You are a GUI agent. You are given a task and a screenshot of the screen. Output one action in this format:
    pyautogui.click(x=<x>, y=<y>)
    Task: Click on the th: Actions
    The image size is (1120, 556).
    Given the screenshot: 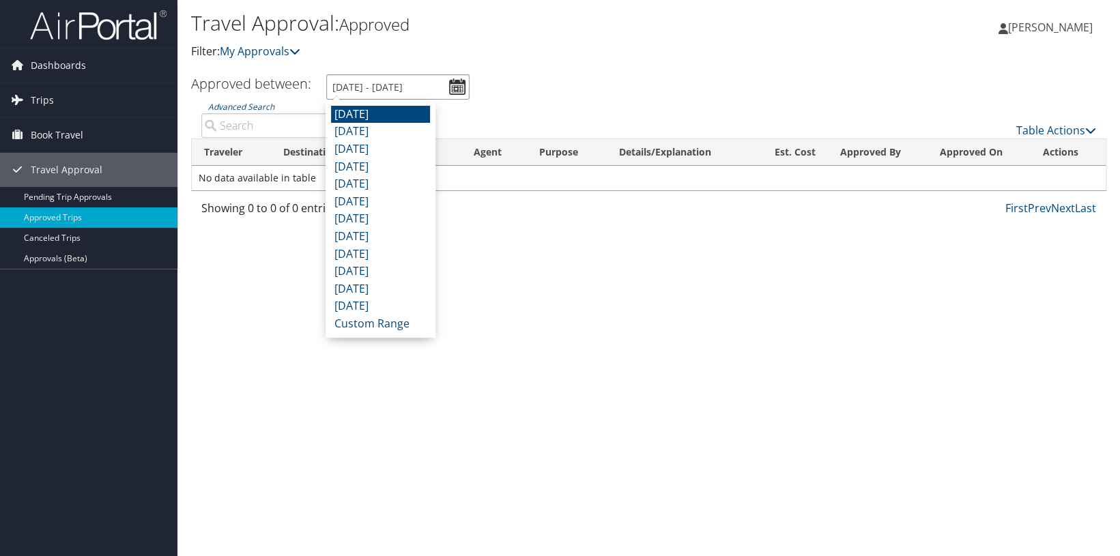 What is the action you would take?
    pyautogui.click(x=1067, y=152)
    